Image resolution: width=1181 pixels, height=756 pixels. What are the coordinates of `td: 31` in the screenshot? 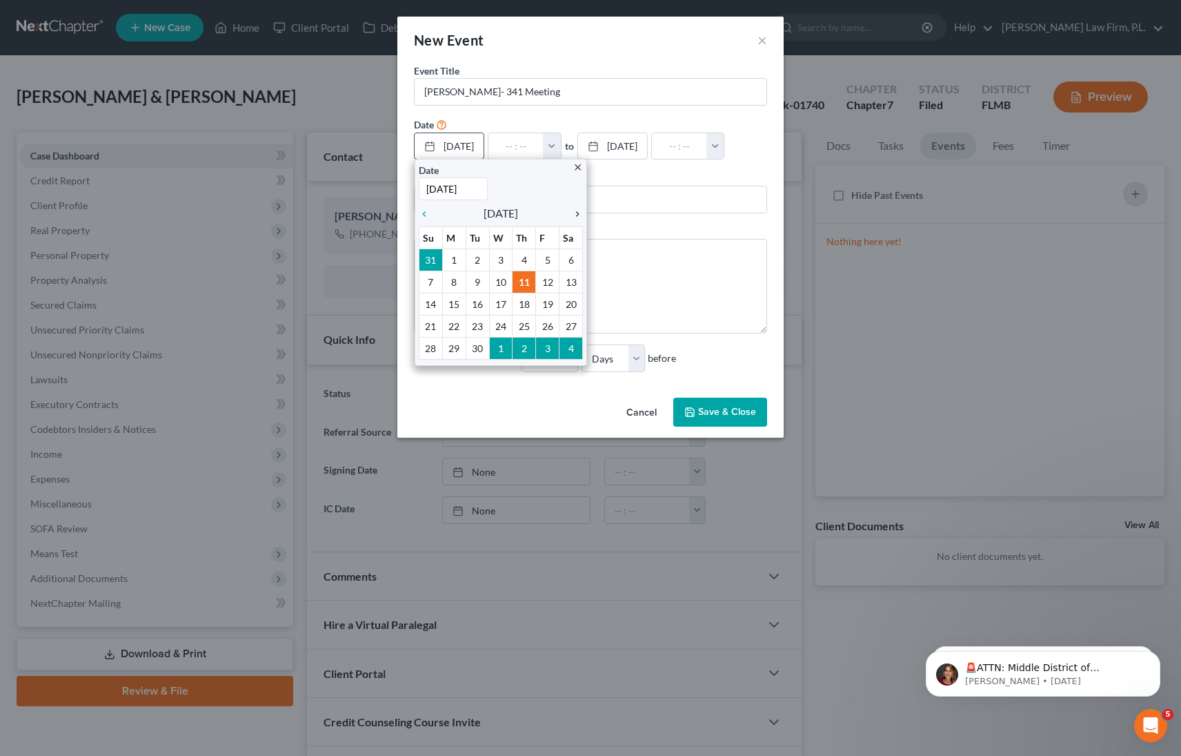 It's located at (431, 260).